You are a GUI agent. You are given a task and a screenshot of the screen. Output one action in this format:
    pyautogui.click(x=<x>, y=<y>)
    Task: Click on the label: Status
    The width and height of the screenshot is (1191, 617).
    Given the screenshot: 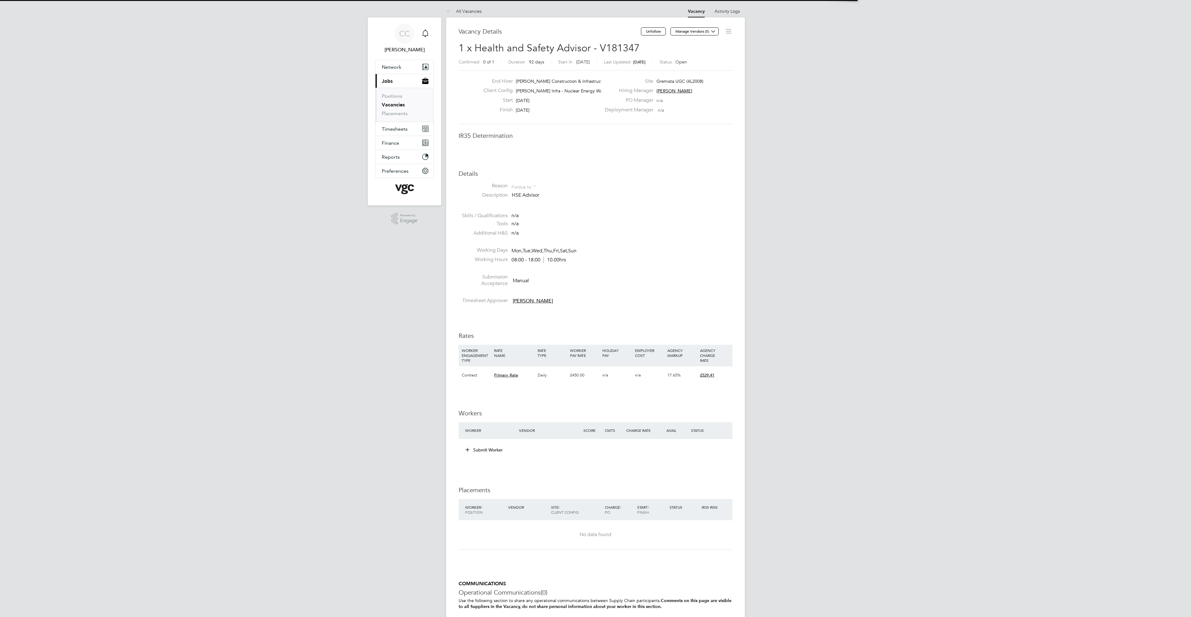 What is the action you would take?
    pyautogui.click(x=665, y=62)
    